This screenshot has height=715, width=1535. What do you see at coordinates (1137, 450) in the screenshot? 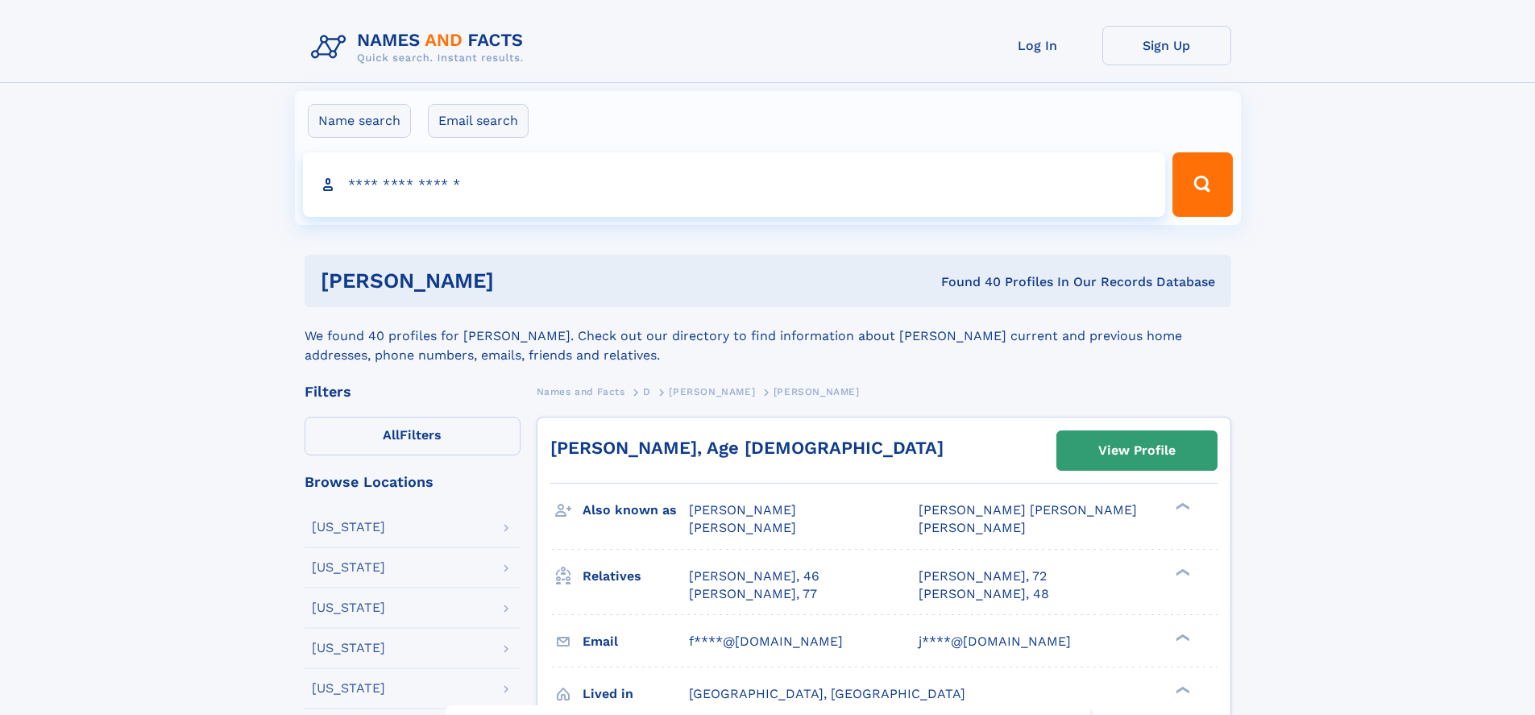
I see `a: View Profile` at bounding box center [1137, 450].